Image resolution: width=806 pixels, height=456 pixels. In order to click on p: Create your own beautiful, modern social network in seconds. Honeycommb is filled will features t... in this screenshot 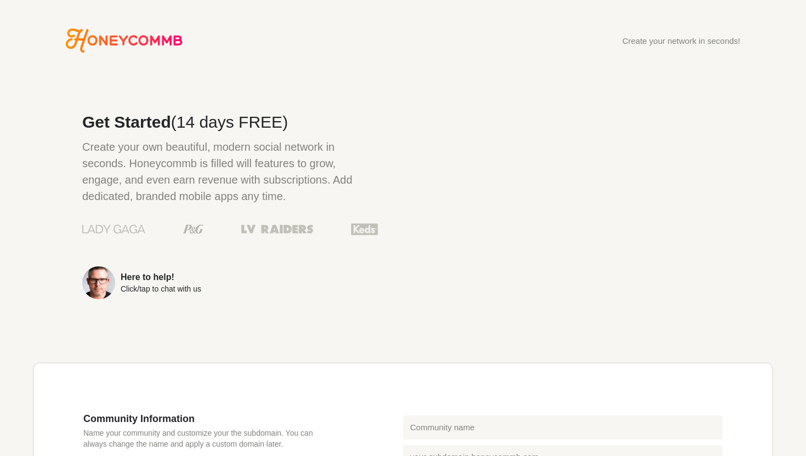, I will do `click(230, 172)`.